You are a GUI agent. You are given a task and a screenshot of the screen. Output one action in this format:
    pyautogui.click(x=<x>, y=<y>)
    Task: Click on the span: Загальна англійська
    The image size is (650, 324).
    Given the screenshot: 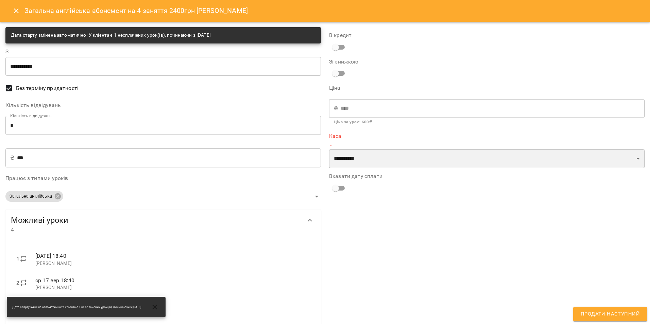 What is the action you would take?
    pyautogui.click(x=31, y=197)
    